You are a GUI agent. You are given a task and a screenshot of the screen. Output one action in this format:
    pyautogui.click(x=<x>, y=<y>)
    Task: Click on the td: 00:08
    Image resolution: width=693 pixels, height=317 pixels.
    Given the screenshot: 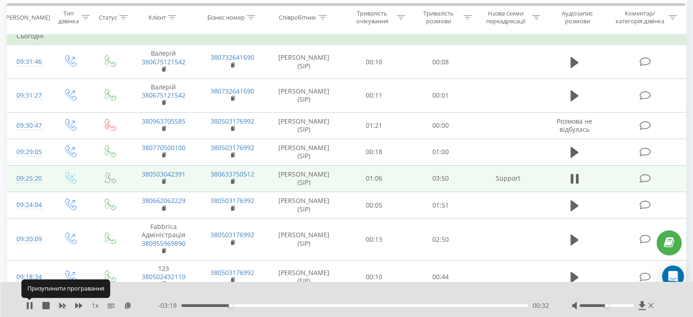 What is the action you would take?
    pyautogui.click(x=440, y=62)
    